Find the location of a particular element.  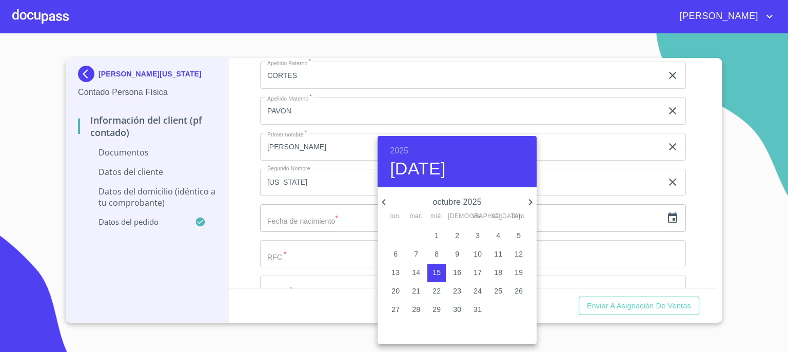

button: 21 is located at coordinates (416, 291).